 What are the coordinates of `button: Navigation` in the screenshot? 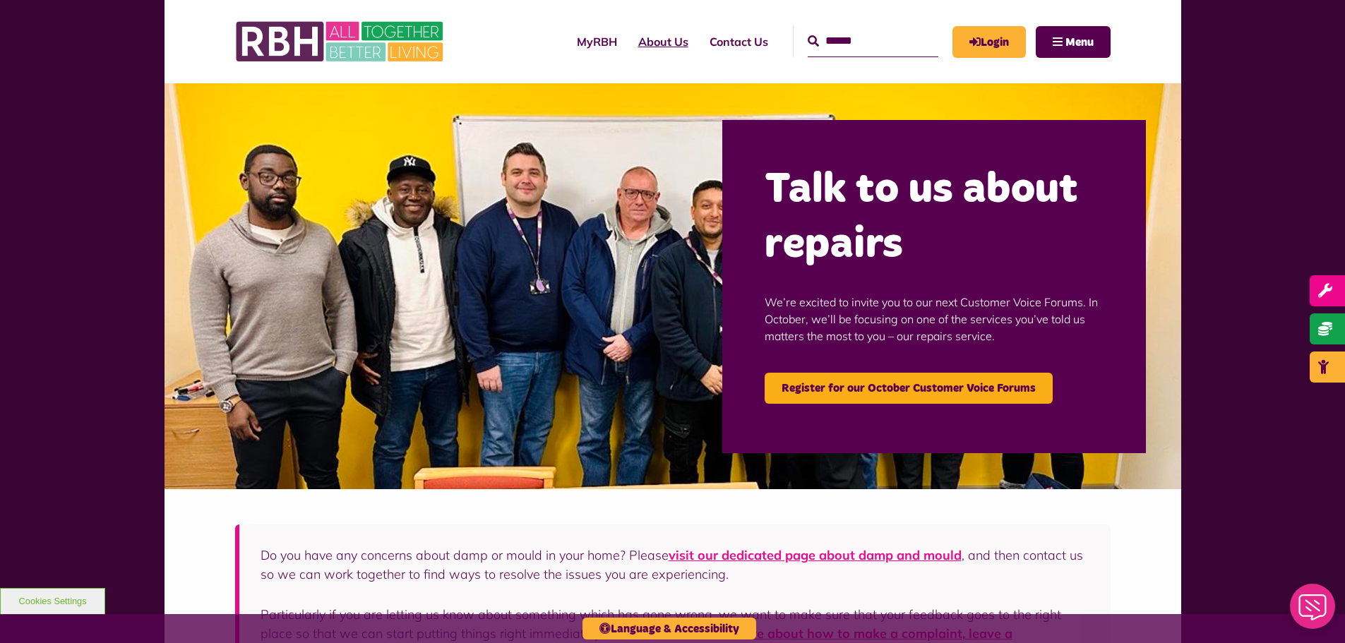 It's located at (1073, 42).